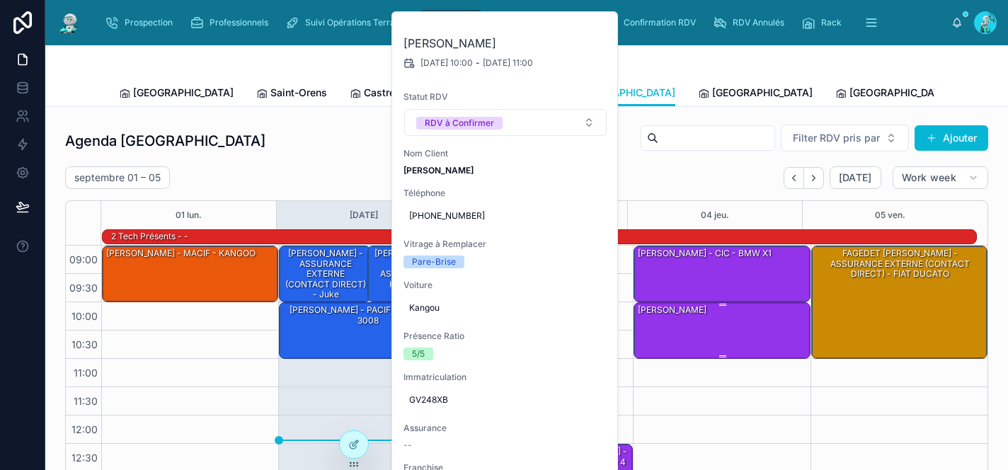 The image size is (1008, 470). Describe the element at coordinates (292, 94) in the screenshot. I see `a: Saint-Orens` at that location.